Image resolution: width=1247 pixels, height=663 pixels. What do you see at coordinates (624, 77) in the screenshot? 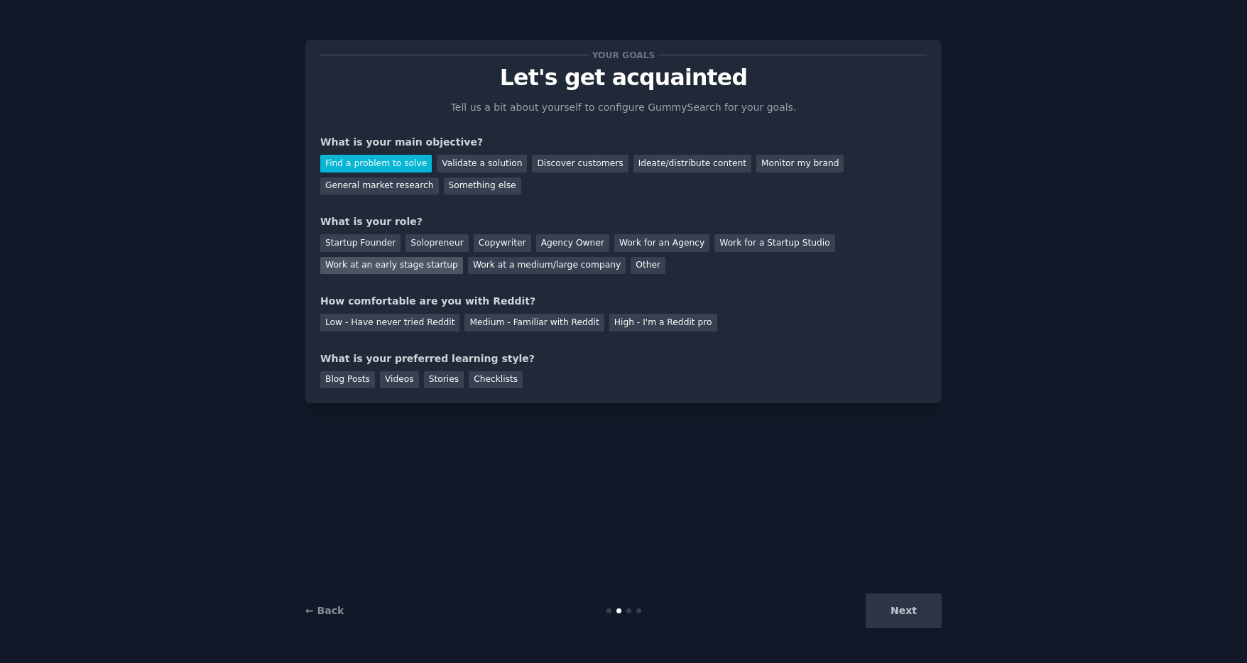
I see `p: Let's get acquainted` at bounding box center [624, 77].